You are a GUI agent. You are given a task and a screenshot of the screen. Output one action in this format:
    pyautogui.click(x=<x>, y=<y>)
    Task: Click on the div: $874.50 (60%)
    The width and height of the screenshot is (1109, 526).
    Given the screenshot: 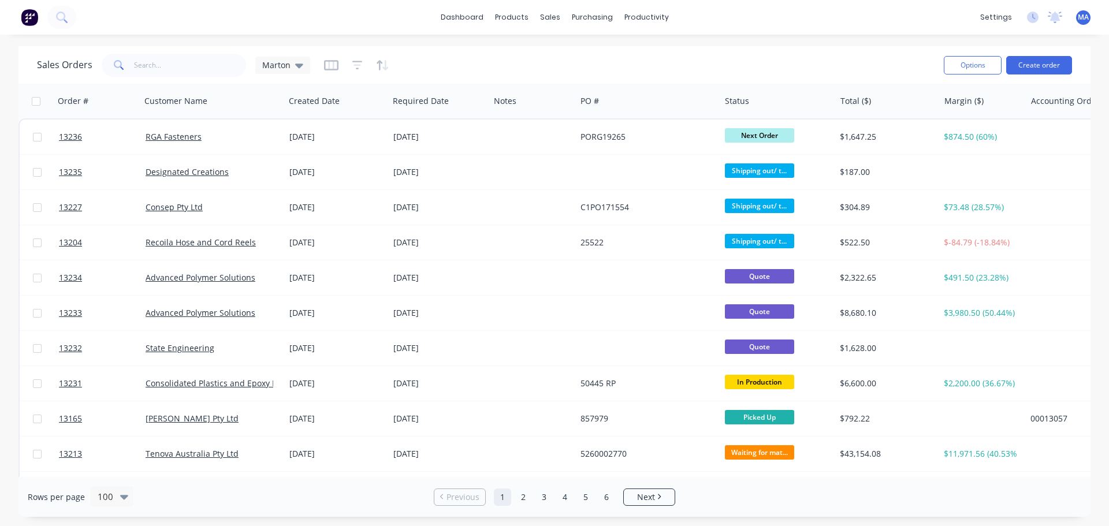 What is the action you would take?
    pyautogui.click(x=980, y=137)
    